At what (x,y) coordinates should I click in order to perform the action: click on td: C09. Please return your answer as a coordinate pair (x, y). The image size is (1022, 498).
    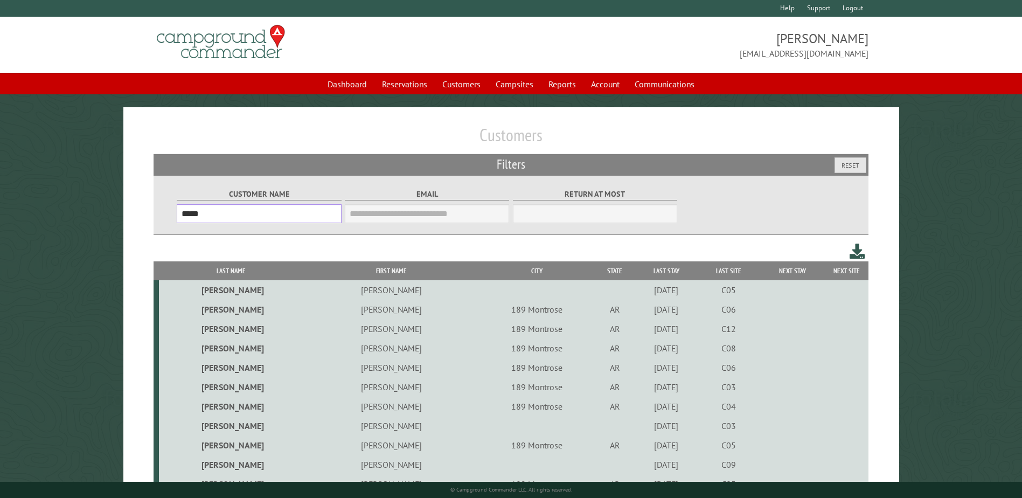
    Looking at the image, I should click on (728, 464).